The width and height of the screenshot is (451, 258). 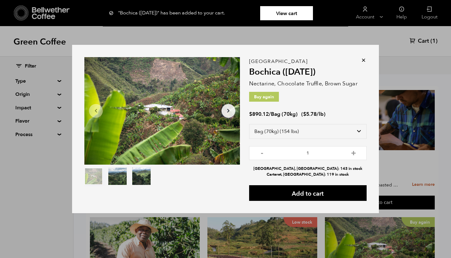 What do you see at coordinates (308, 193) in the screenshot?
I see `button: Add to cart` at bounding box center [308, 193].